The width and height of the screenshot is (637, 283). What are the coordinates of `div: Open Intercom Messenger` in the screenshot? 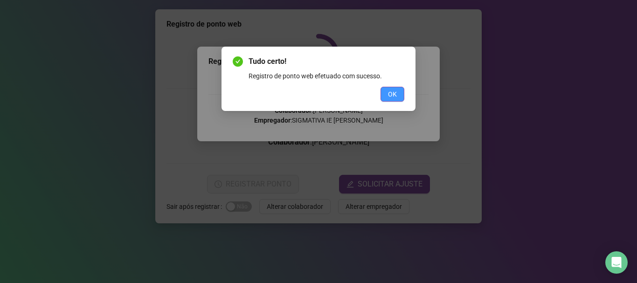 It's located at (617, 263).